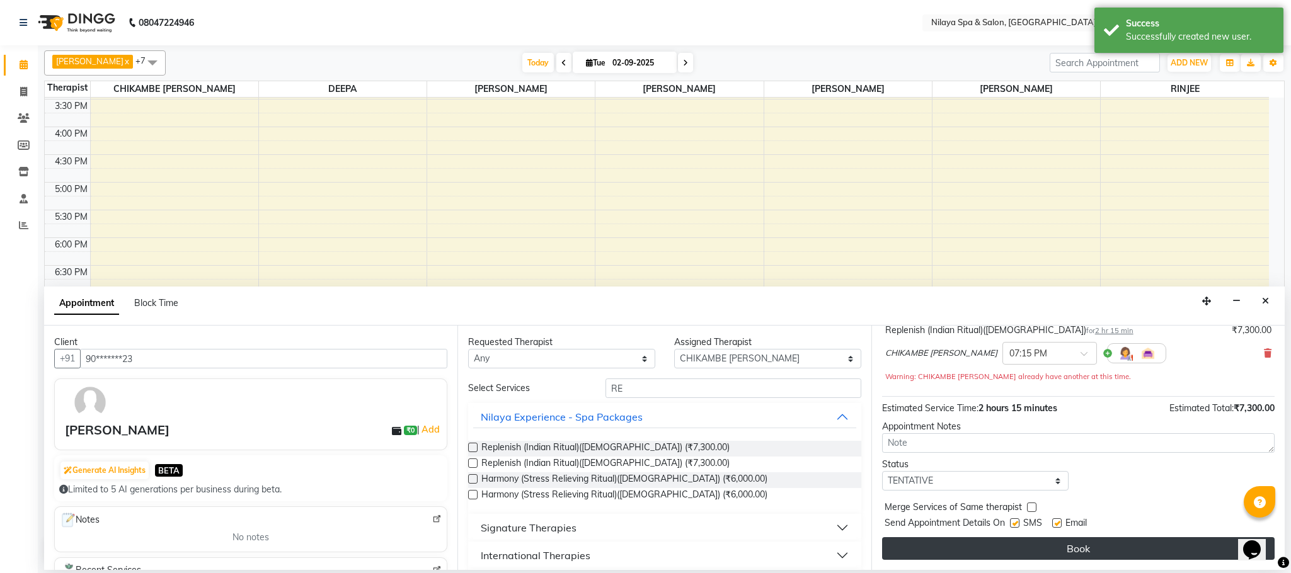  What do you see at coordinates (562, 417) in the screenshot?
I see `div: Nilaya Experience - Spa Packages` at bounding box center [562, 417].